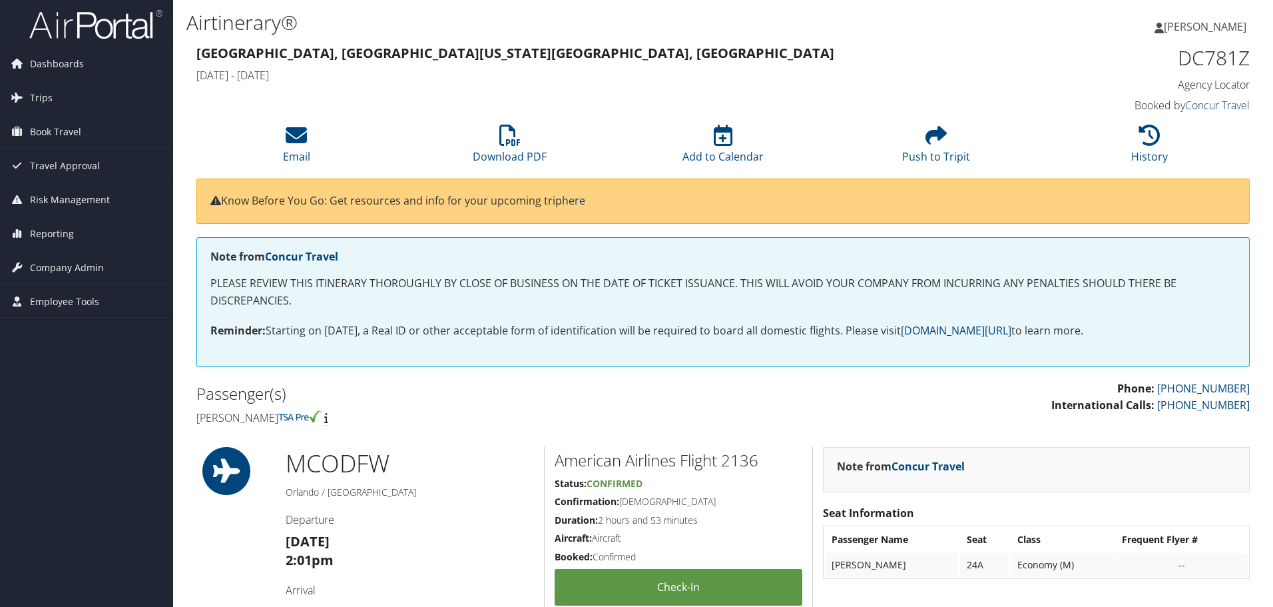 The width and height of the screenshot is (1273, 607). What do you see at coordinates (1181, 539) in the screenshot?
I see `th: Frequent Flyer #` at bounding box center [1181, 539].